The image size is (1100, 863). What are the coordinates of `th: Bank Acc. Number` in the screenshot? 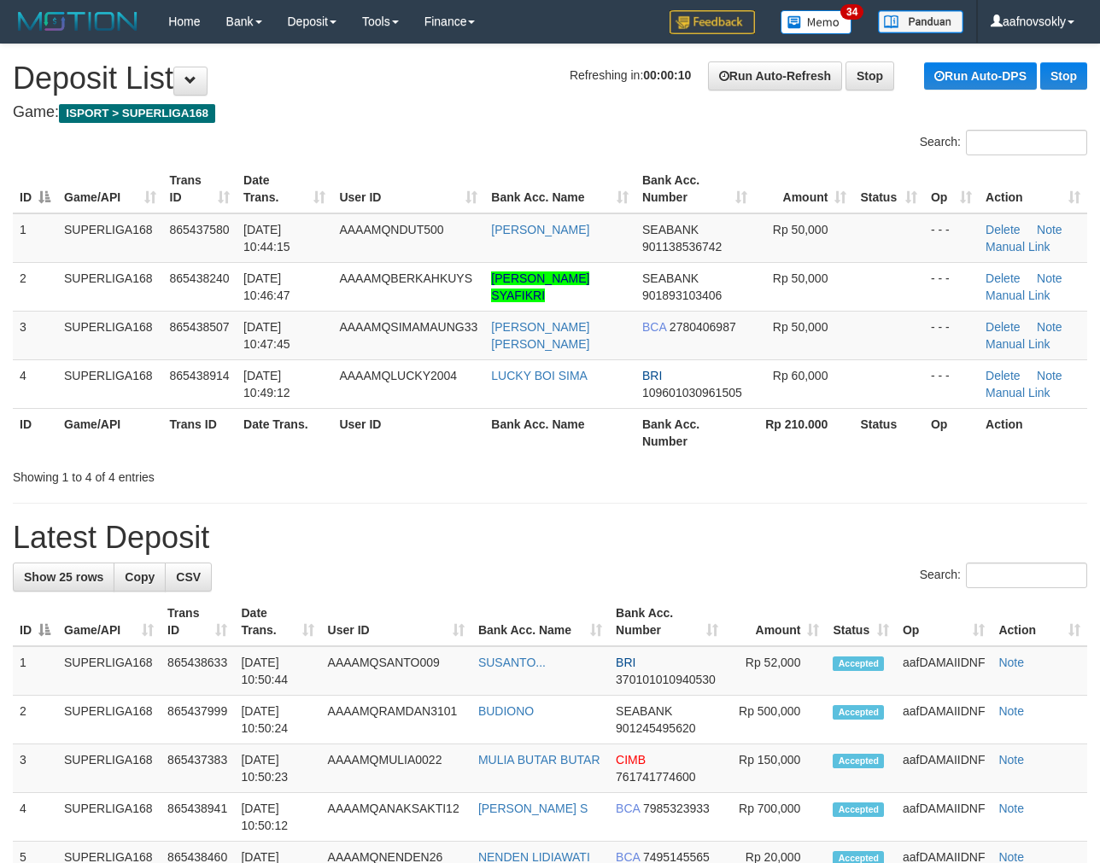 It's located at (694, 432).